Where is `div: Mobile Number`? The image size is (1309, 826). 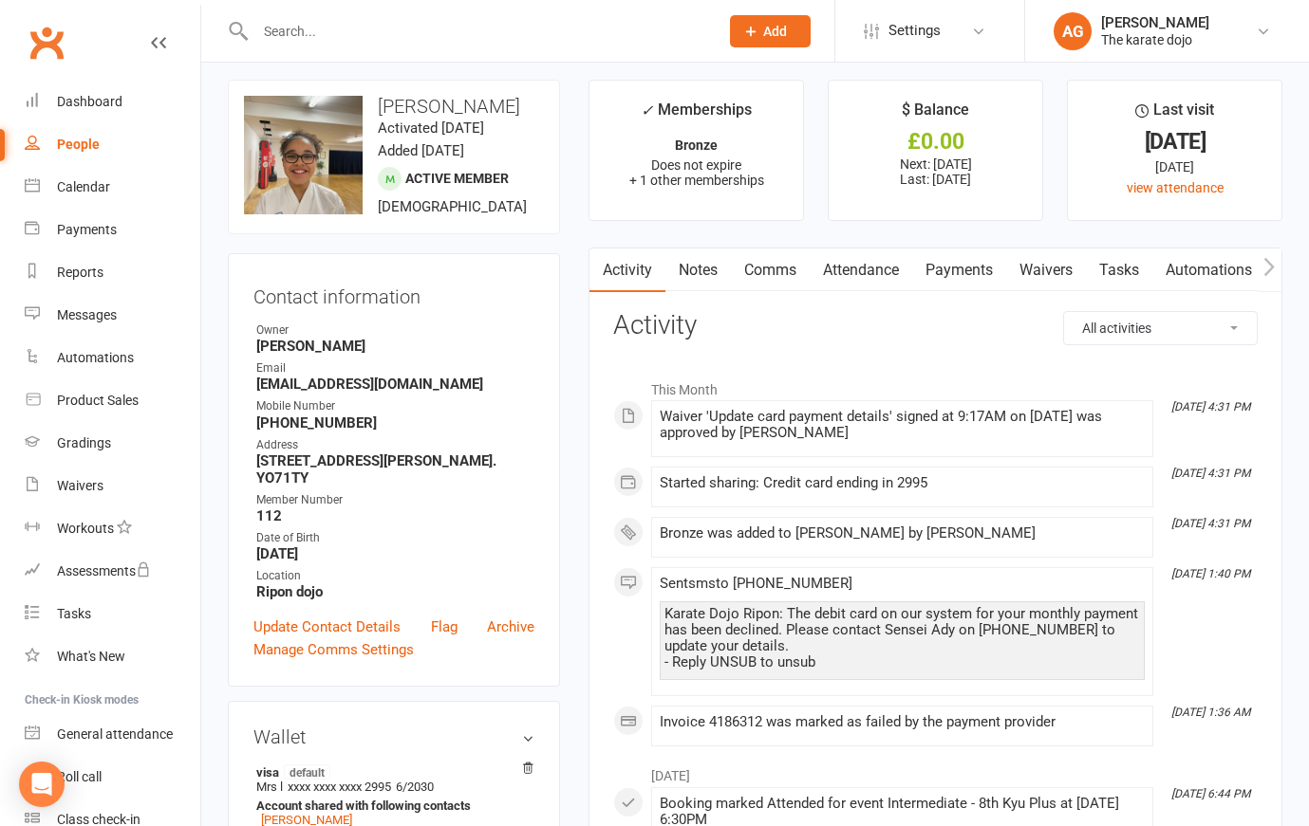 div: Mobile Number is located at coordinates (395, 406).